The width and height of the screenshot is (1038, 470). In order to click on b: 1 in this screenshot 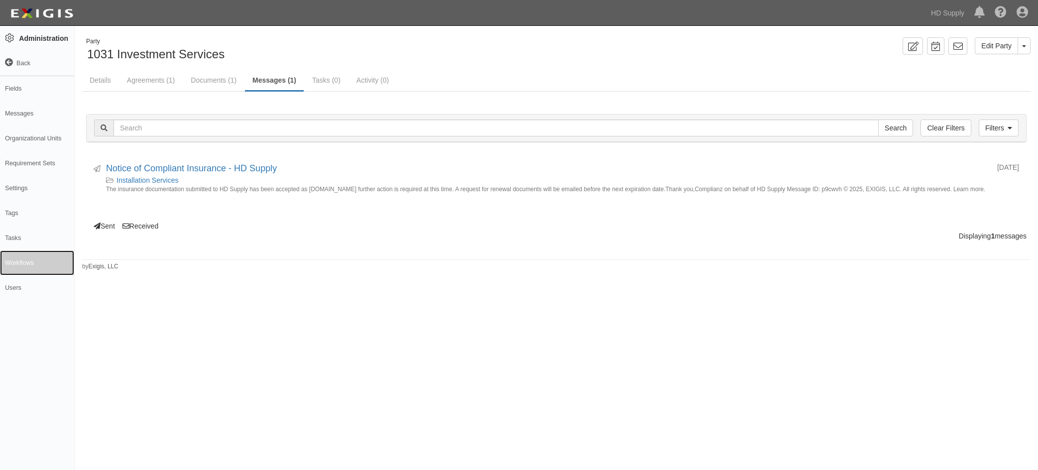, I will do `click(993, 236)`.